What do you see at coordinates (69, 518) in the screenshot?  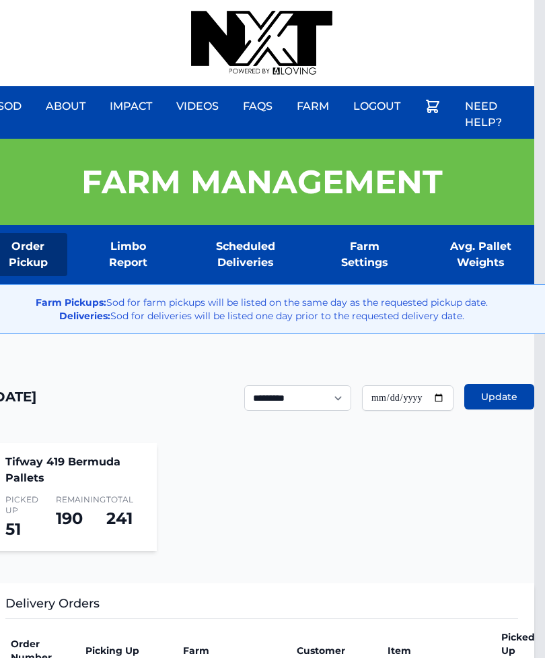 I see `span: 190` at bounding box center [69, 518].